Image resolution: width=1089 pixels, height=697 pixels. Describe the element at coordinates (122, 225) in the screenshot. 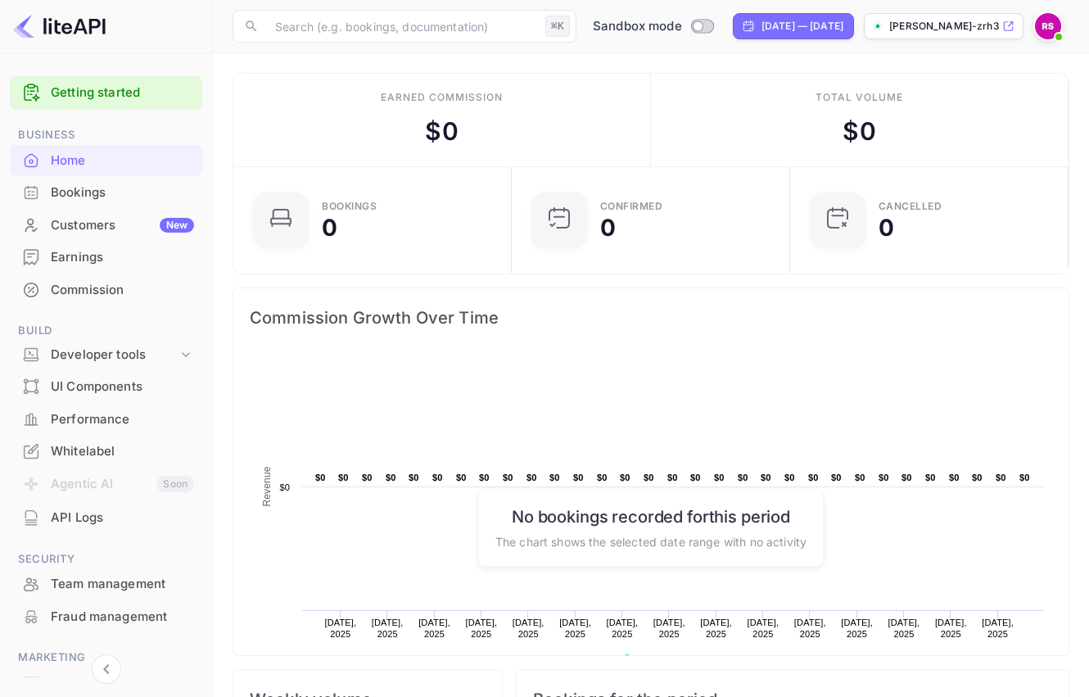

I see `div: Customers` at that location.